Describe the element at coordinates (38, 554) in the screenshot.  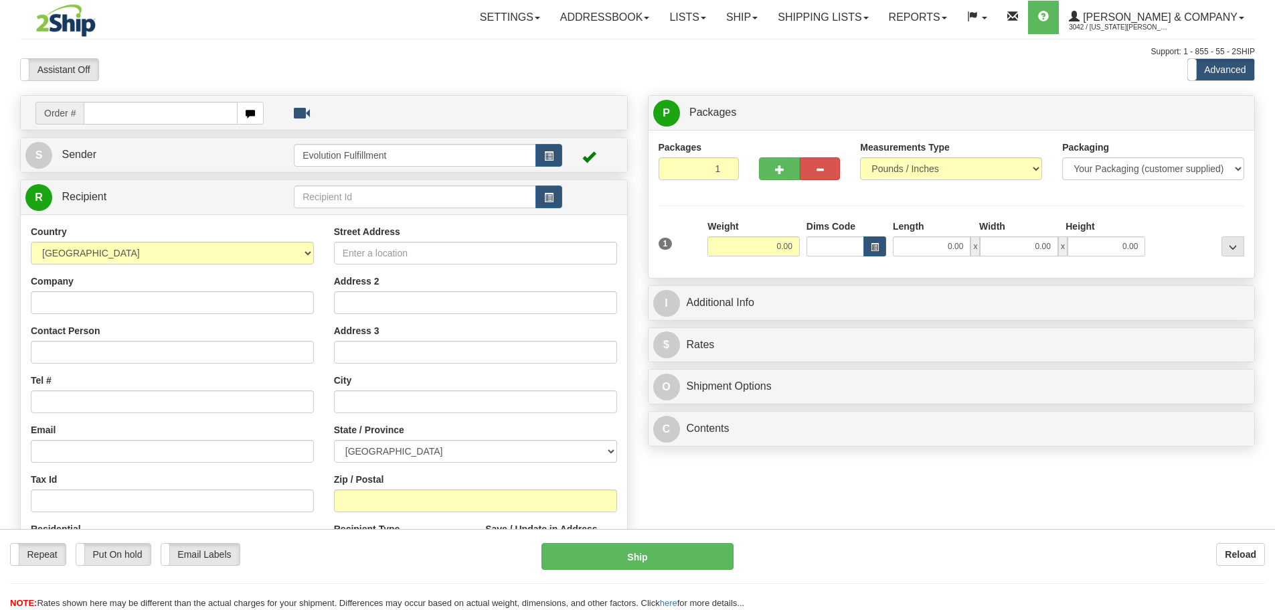
I see `label: Repeat` at that location.